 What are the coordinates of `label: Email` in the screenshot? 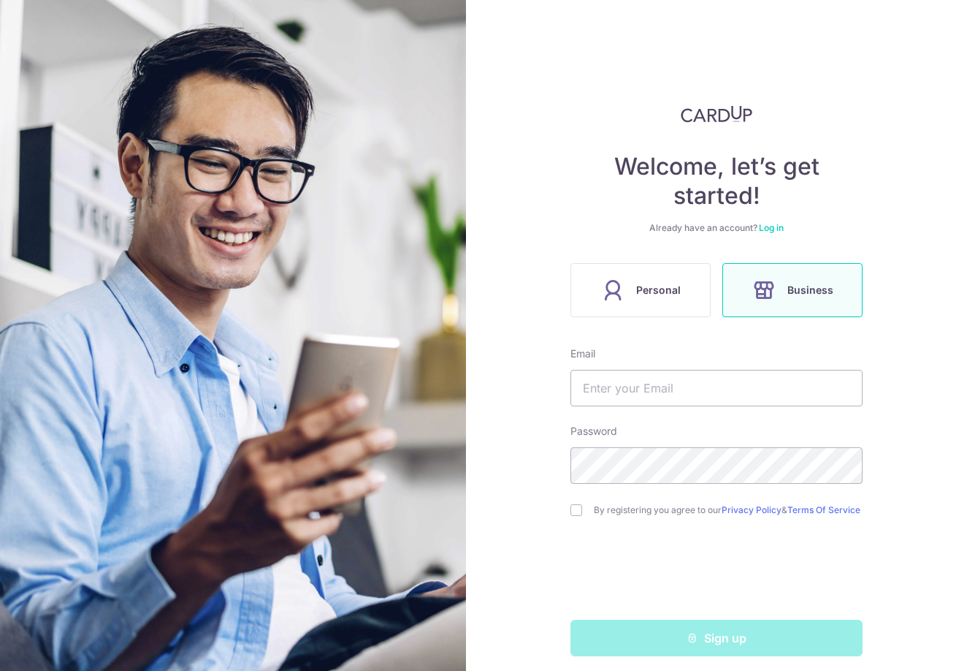 It's located at (583, 354).